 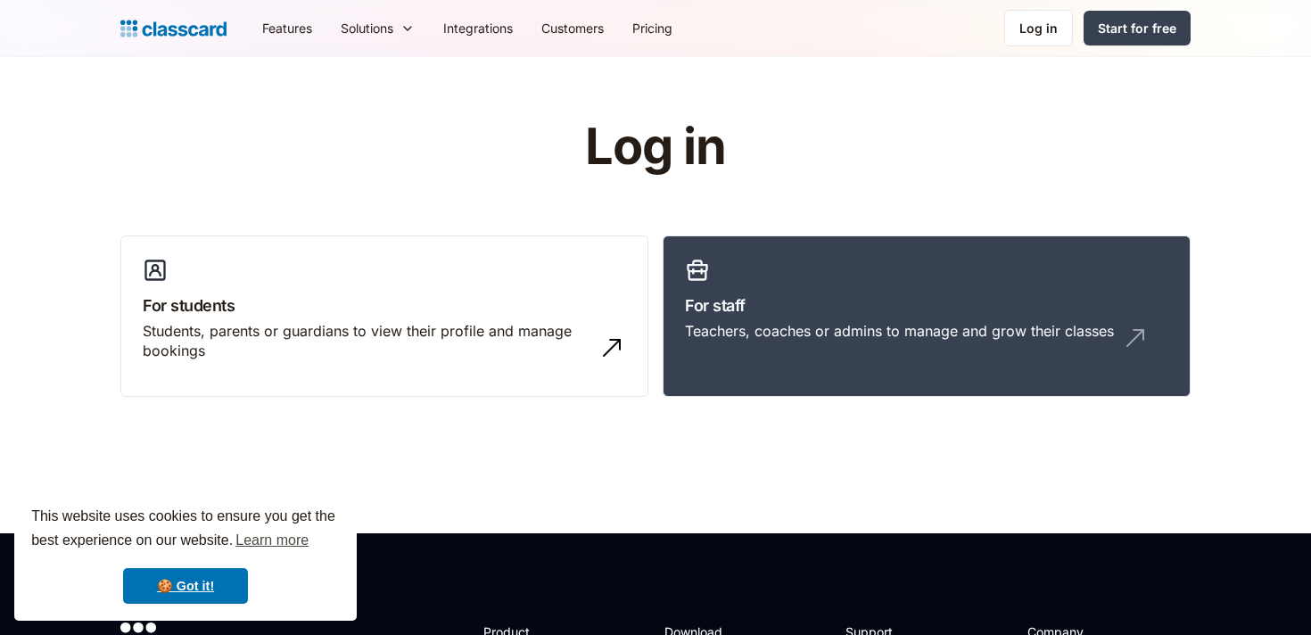 I want to click on a: learn more about cookies, so click(x=272, y=541).